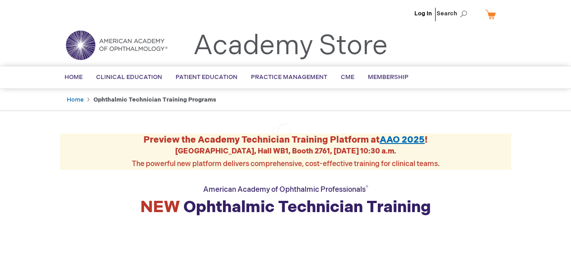 Image resolution: width=571 pixels, height=264 pixels. I want to click on a: AAO 2025, so click(402, 140).